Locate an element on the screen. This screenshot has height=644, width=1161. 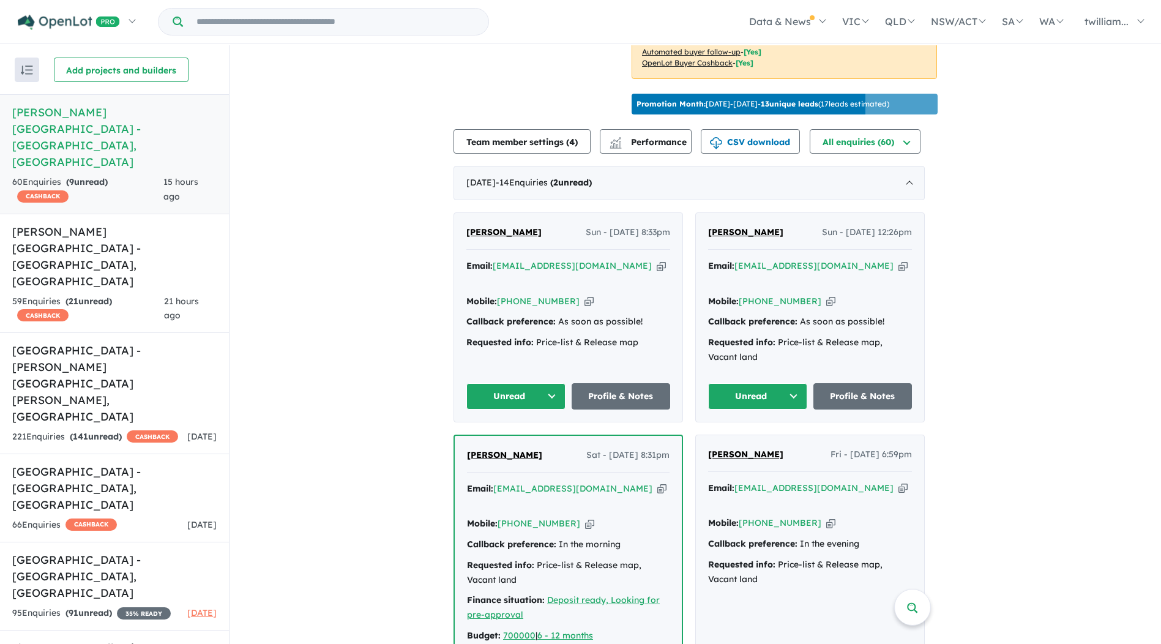
img: download icon is located at coordinates (716, 143).